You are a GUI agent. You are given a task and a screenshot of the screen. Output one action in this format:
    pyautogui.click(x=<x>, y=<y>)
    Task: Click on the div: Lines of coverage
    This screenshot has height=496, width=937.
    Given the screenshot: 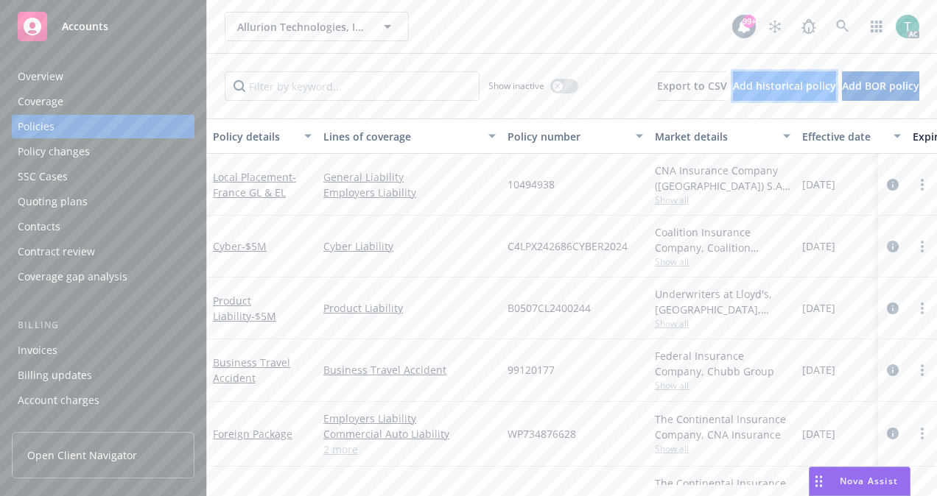 What is the action you would take?
    pyautogui.click(x=401, y=136)
    